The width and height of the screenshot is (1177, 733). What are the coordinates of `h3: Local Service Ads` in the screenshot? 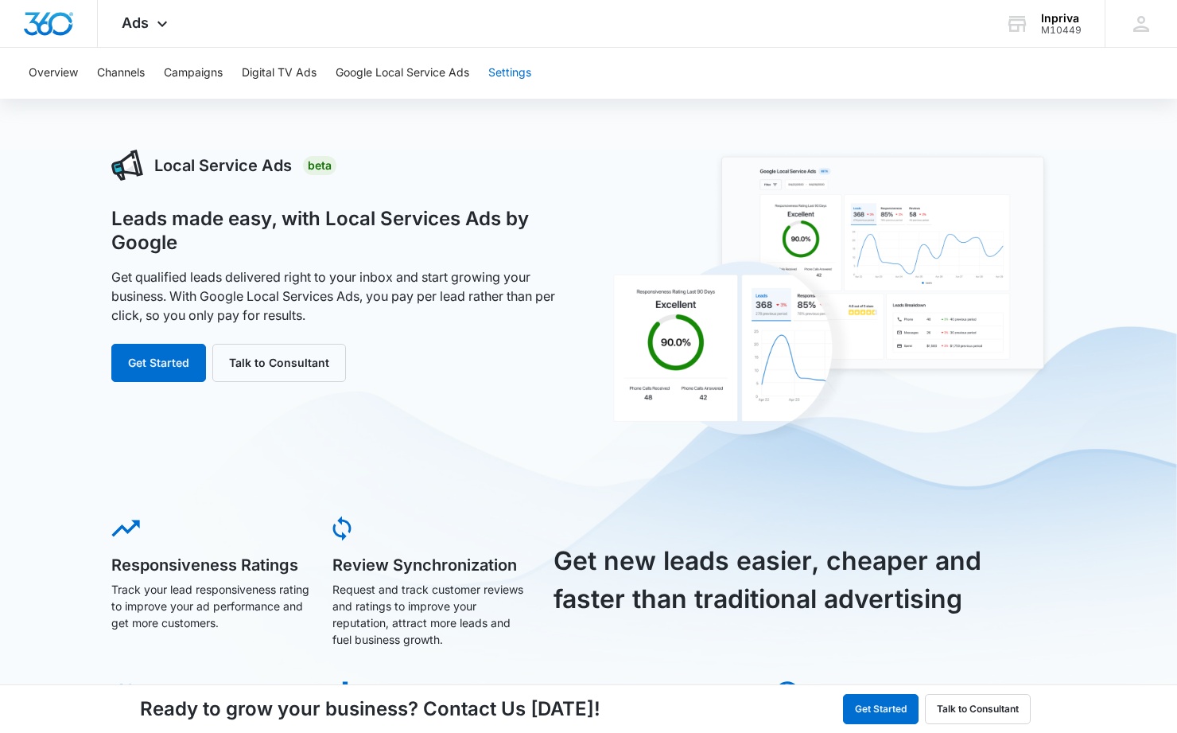 It's located at (223, 165).